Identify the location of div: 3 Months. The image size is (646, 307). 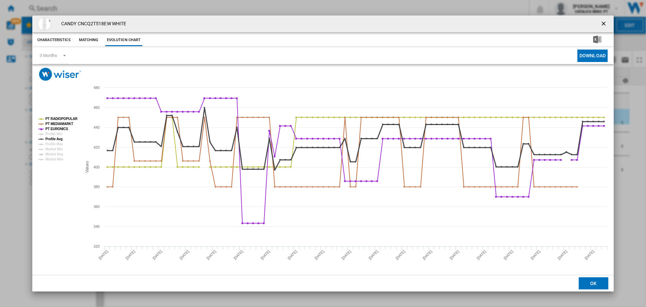
(48, 55).